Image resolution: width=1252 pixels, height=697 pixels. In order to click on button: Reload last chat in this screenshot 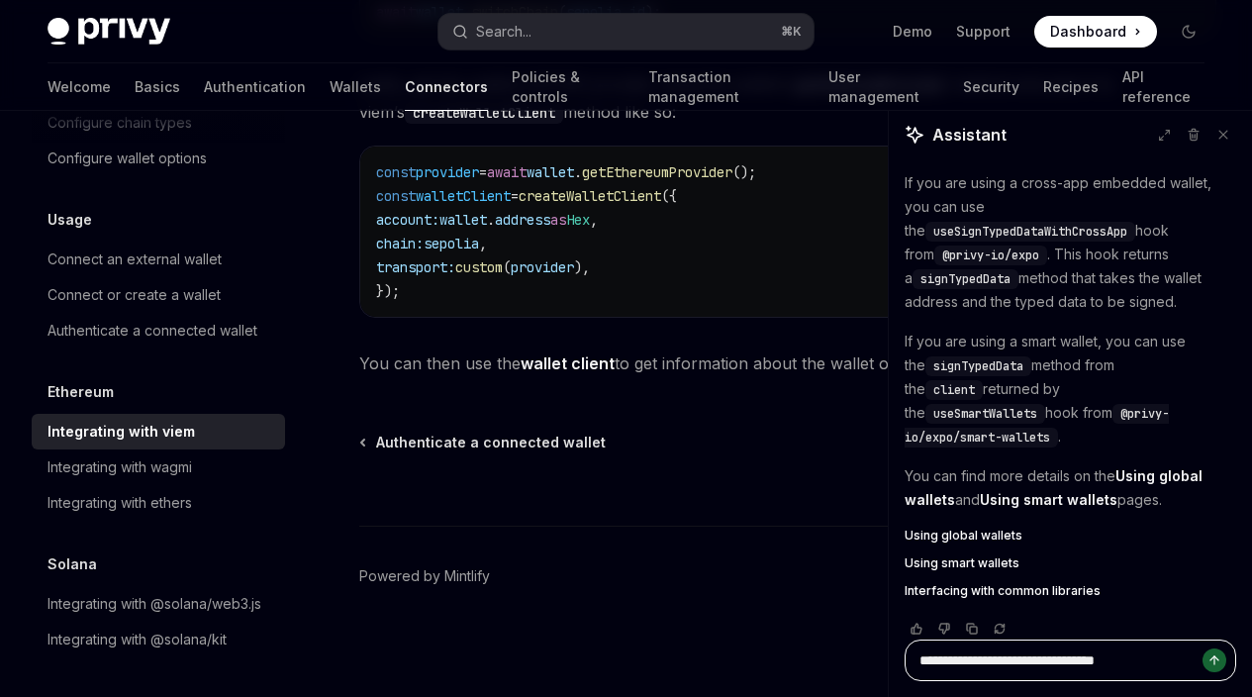, I will do `click(1000, 628)`.